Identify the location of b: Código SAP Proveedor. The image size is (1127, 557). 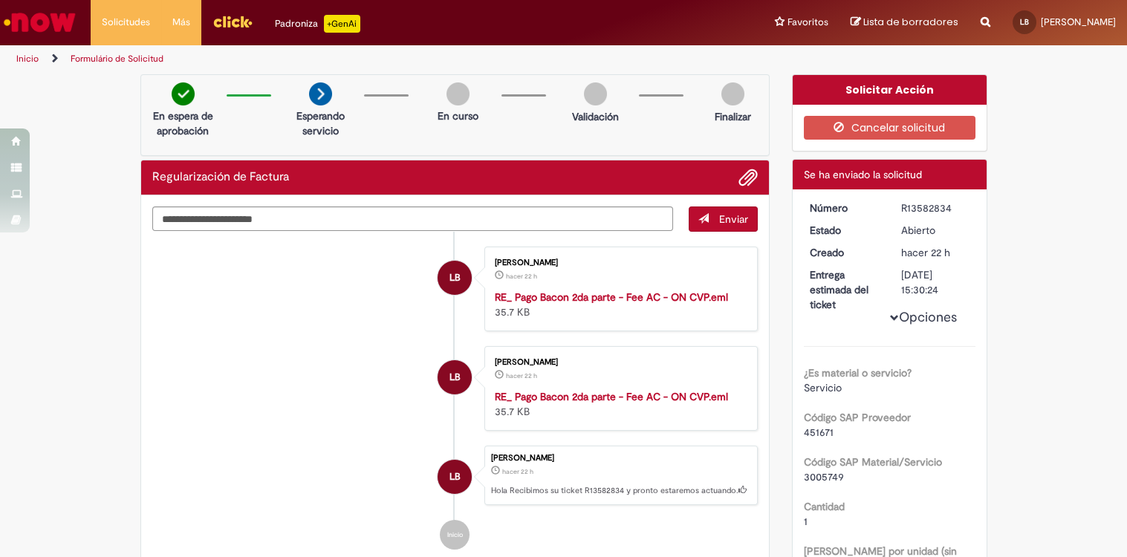
(858, 418).